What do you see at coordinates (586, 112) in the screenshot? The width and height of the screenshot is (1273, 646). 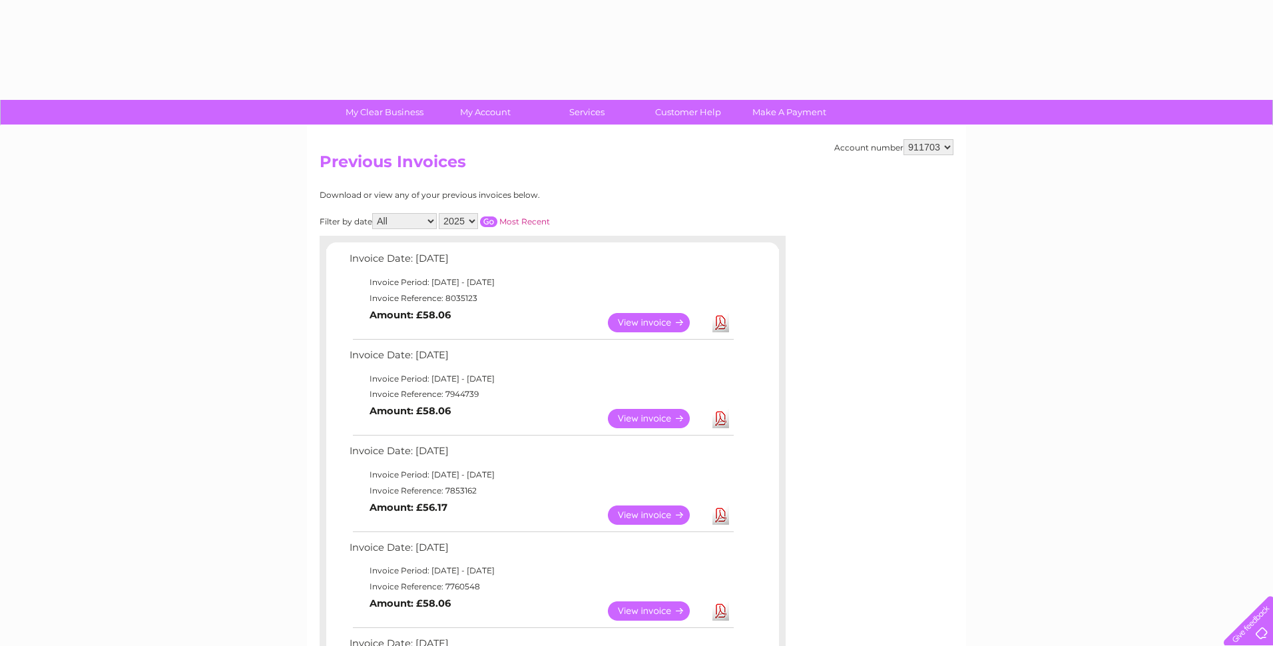 I see `a: Services` at bounding box center [586, 112].